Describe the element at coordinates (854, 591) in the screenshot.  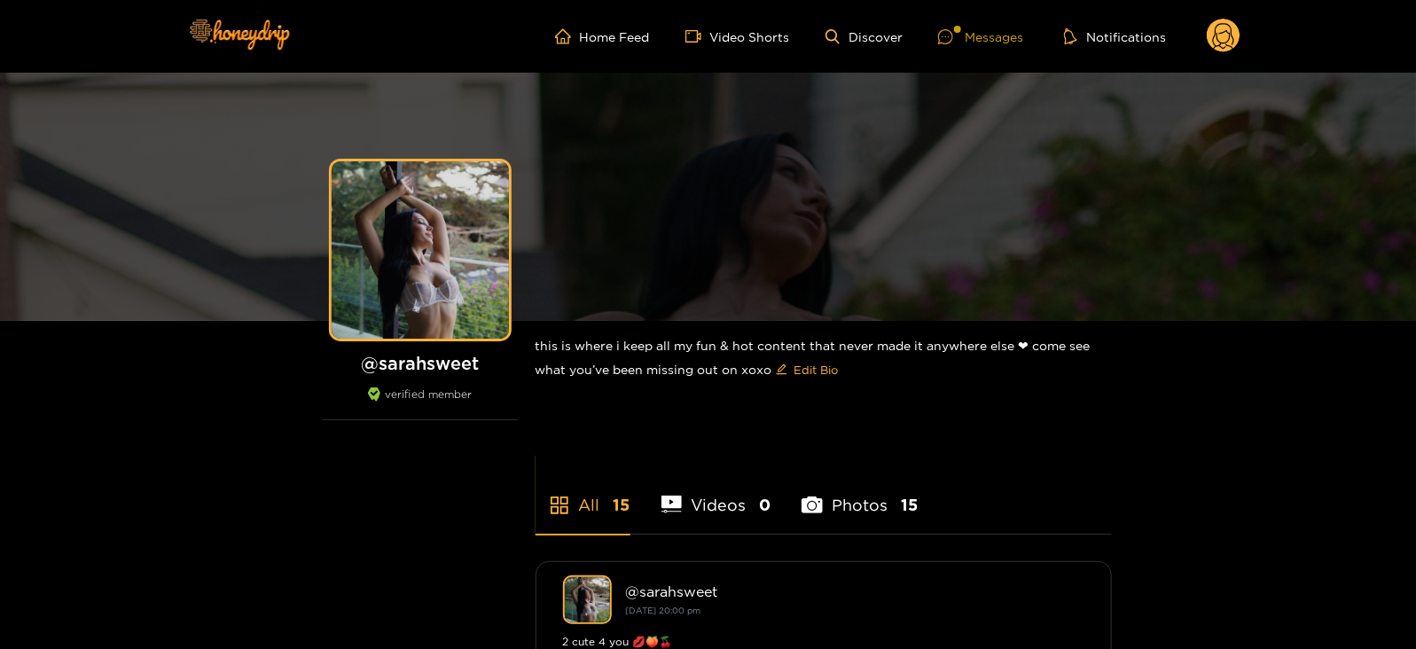
I see `div: @ sarahsweet` at that location.